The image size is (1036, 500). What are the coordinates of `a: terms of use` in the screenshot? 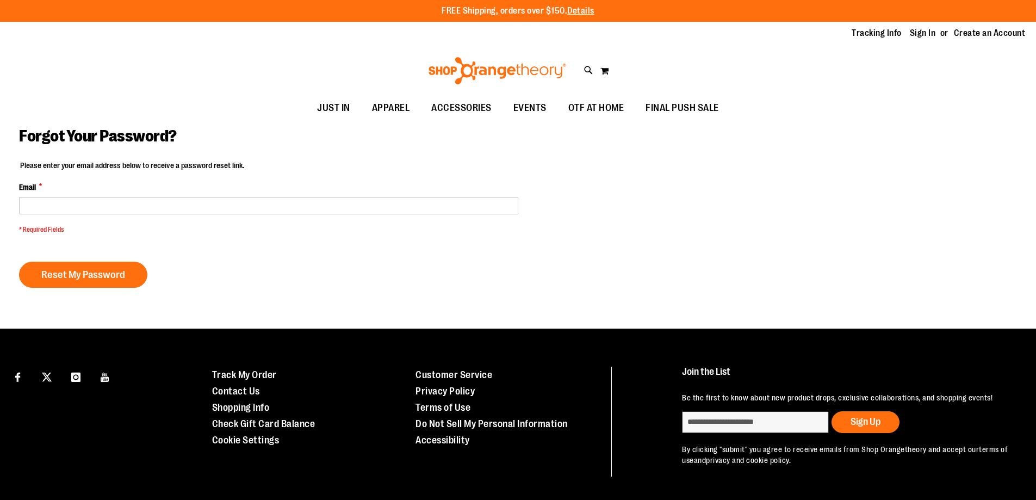 It's located at (845, 455).